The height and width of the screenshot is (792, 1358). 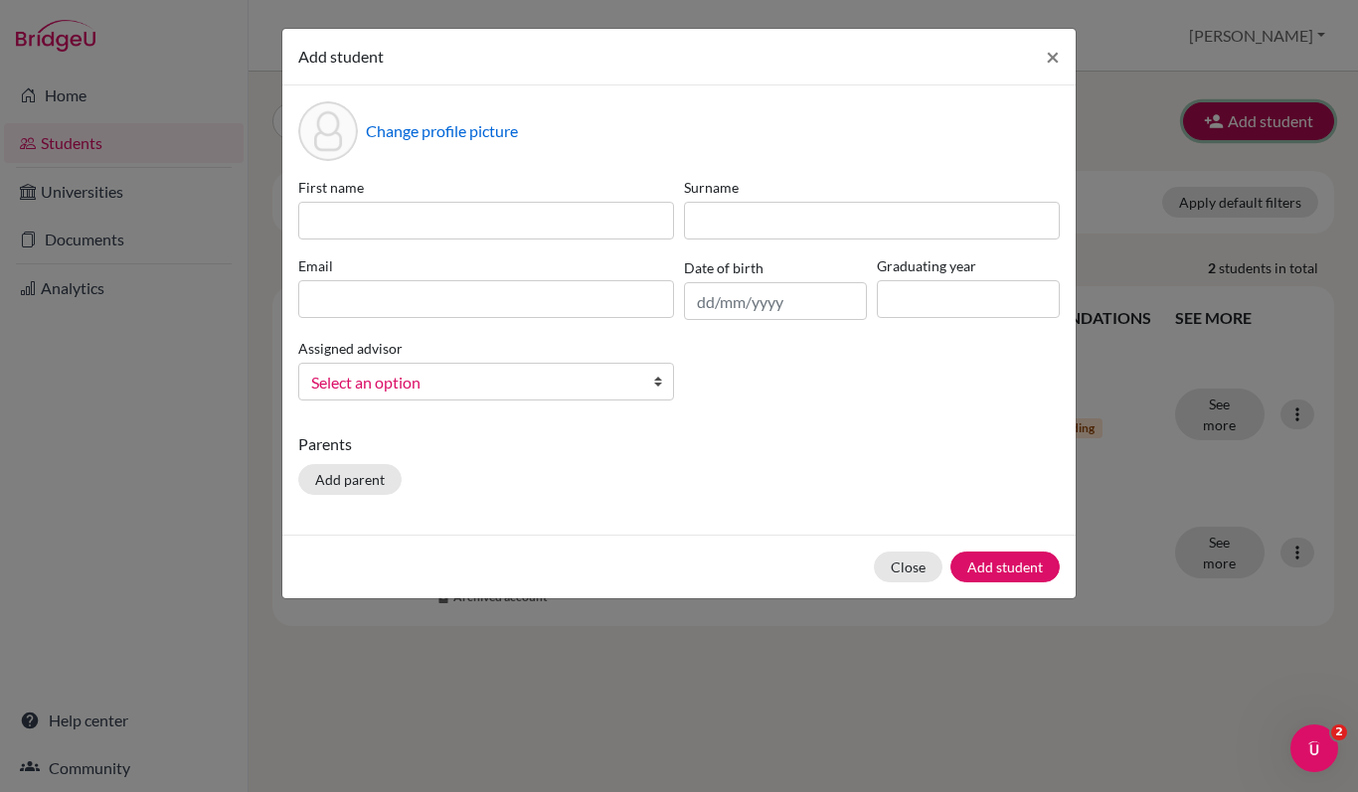 I want to click on div: Profile picture, so click(x=328, y=131).